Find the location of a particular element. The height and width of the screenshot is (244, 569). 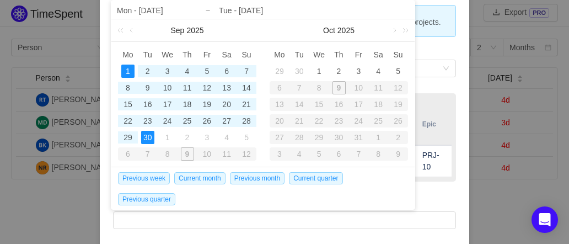

td: October 2, 2025 is located at coordinates (339, 71).